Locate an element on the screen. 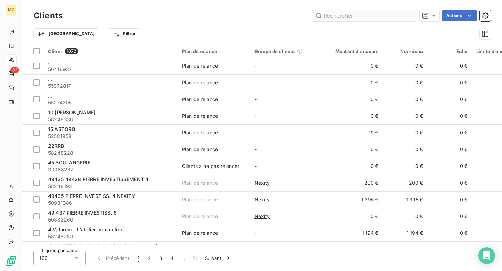 This screenshot has width=502, height=271. button: Actions is located at coordinates (459, 16).